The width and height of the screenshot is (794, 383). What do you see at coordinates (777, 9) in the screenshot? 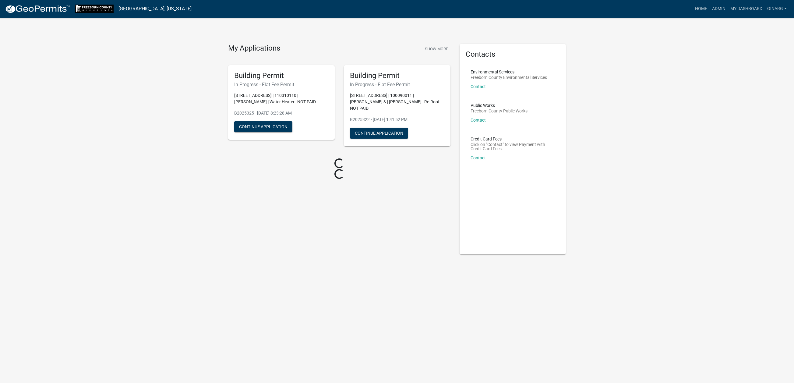
I see `a: ginarg` at bounding box center [777, 9].